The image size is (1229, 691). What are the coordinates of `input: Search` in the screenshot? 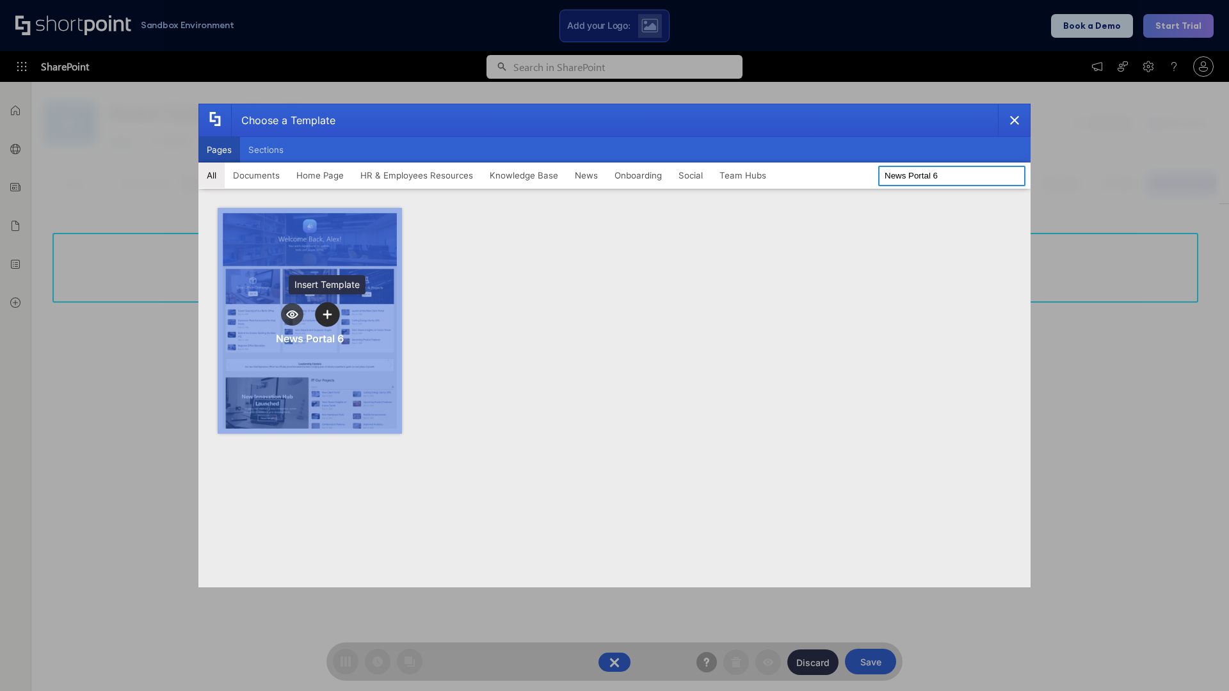 It's located at (952, 176).